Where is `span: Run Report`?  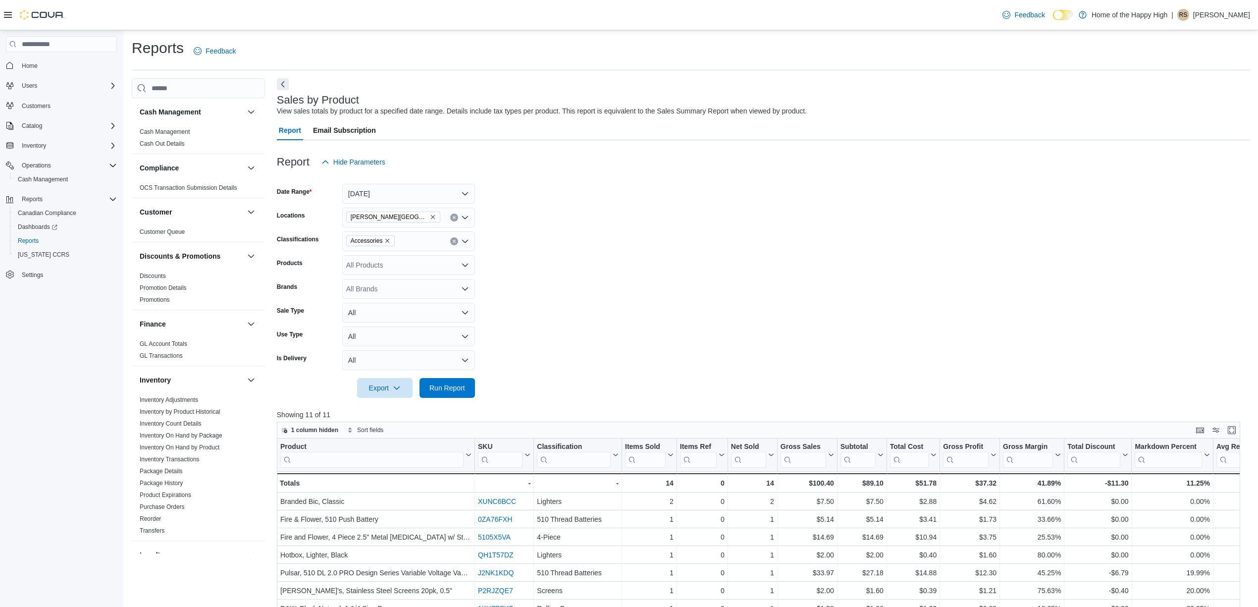 span: Run Report is located at coordinates (447, 388).